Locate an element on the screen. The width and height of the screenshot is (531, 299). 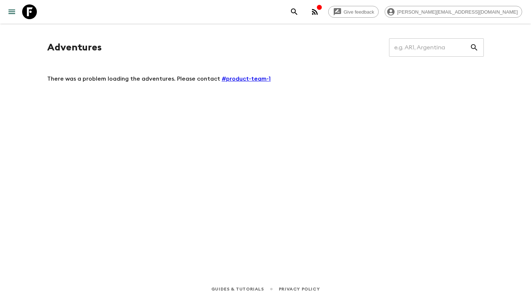
a: Privacy Policy is located at coordinates (299, 289).